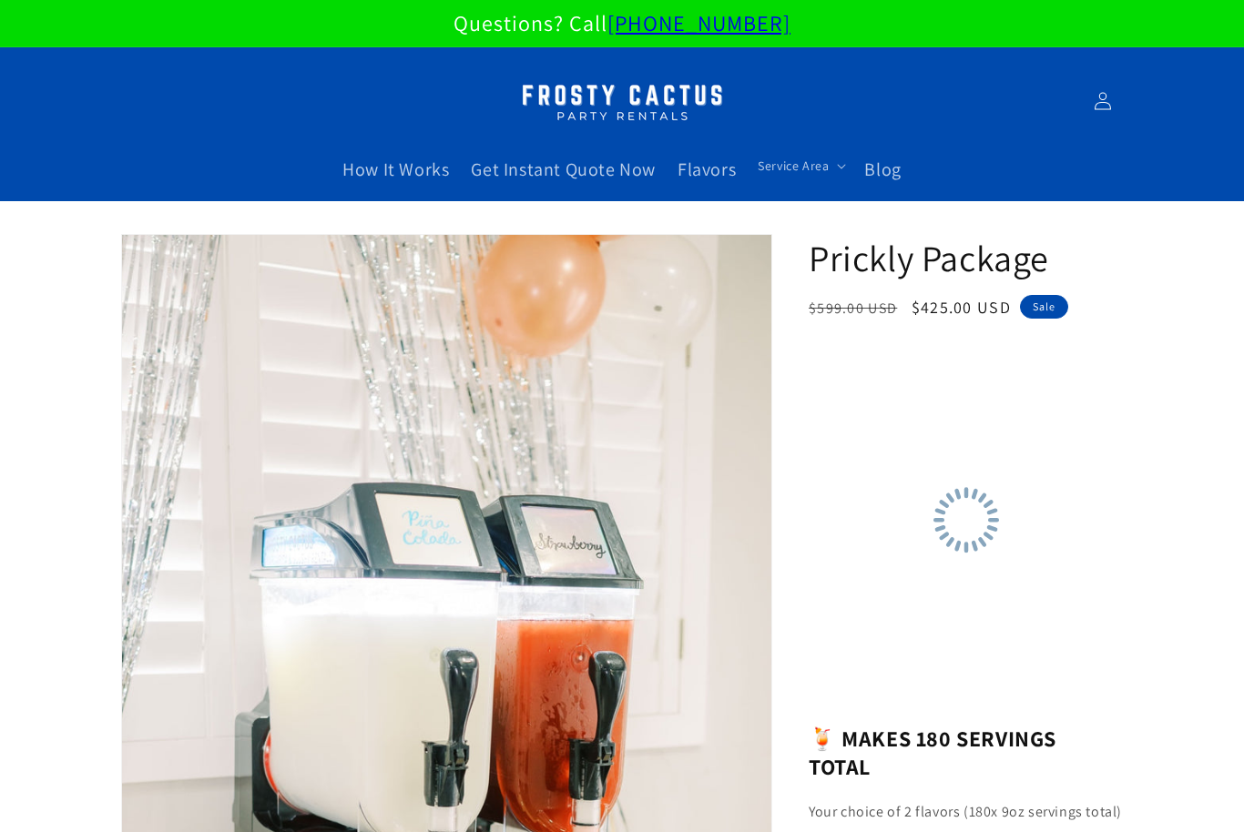  I want to click on span: $425.00 USD, so click(961, 307).